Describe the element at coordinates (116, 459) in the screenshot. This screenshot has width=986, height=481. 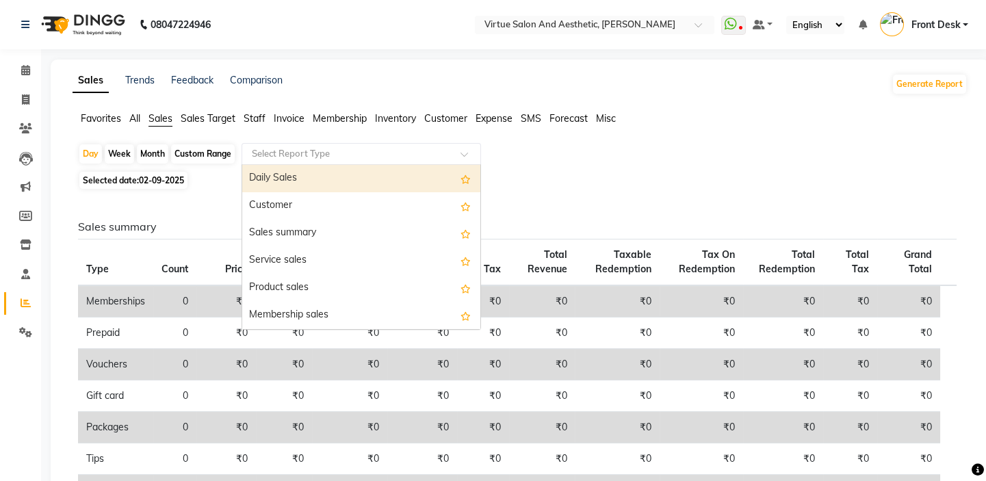
I see `td: Tips` at that location.